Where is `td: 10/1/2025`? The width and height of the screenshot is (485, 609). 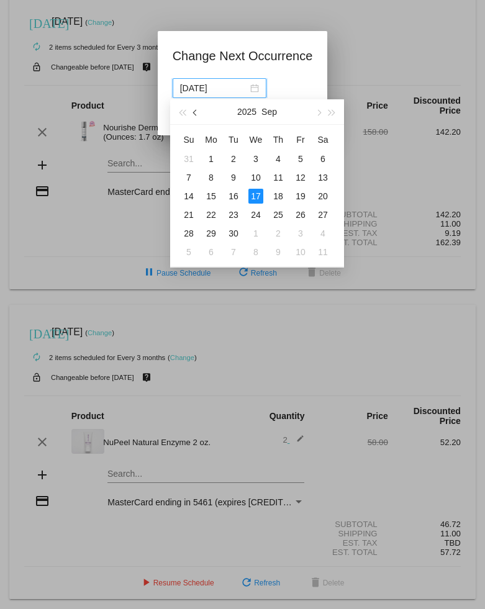 td: 10/1/2025 is located at coordinates (256, 233).